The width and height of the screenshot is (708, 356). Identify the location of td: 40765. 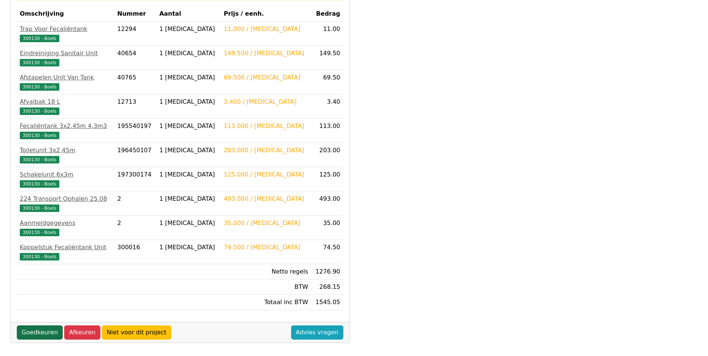
(135, 82).